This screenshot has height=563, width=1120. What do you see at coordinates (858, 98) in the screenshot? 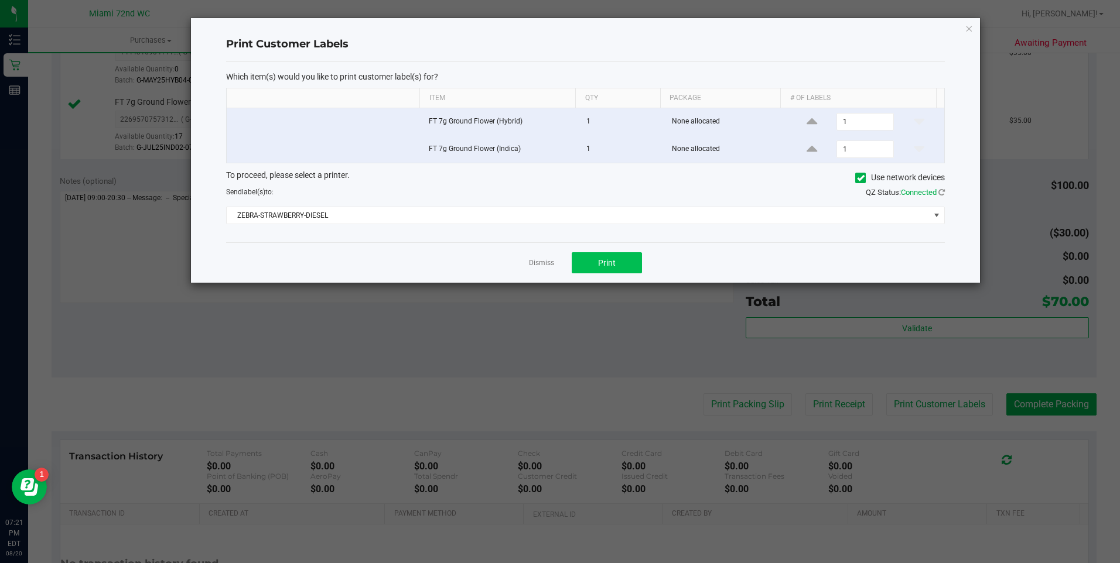
I see `th: # of labels` at bounding box center [858, 98].